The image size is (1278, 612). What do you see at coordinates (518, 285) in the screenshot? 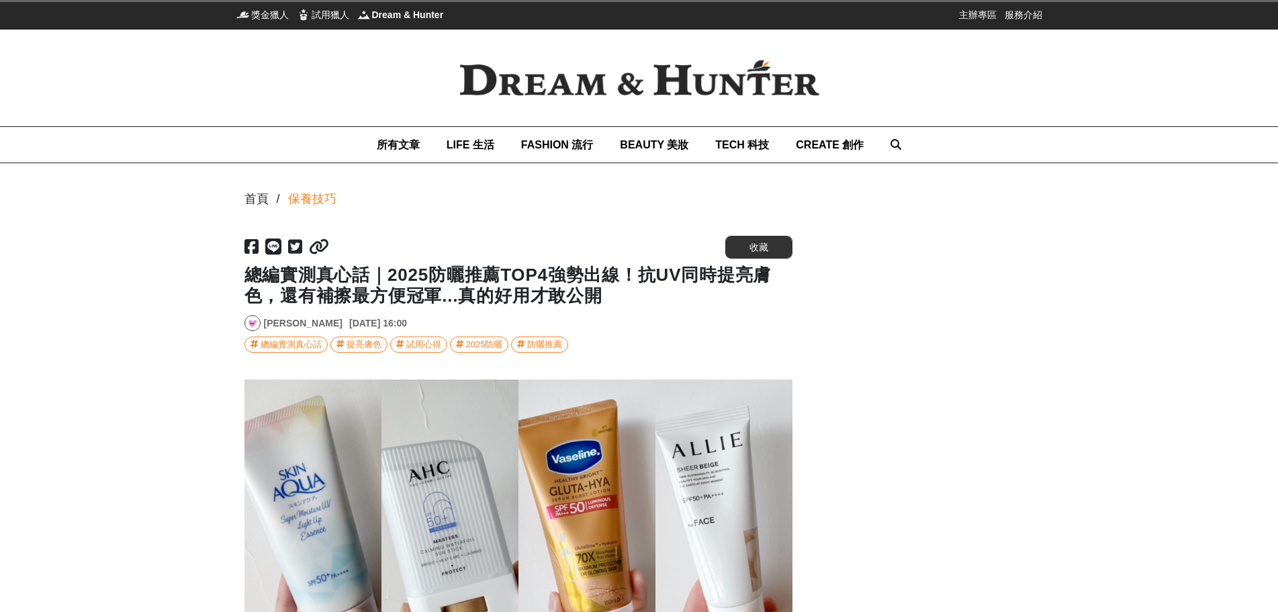
I see `h1: 總編實測真心話｜2025防曬推薦TOP4強勢出線！抗UV同時提亮膚色，還有補擦最方便冠軍...真的好用才敢公開` at bounding box center [518, 285].